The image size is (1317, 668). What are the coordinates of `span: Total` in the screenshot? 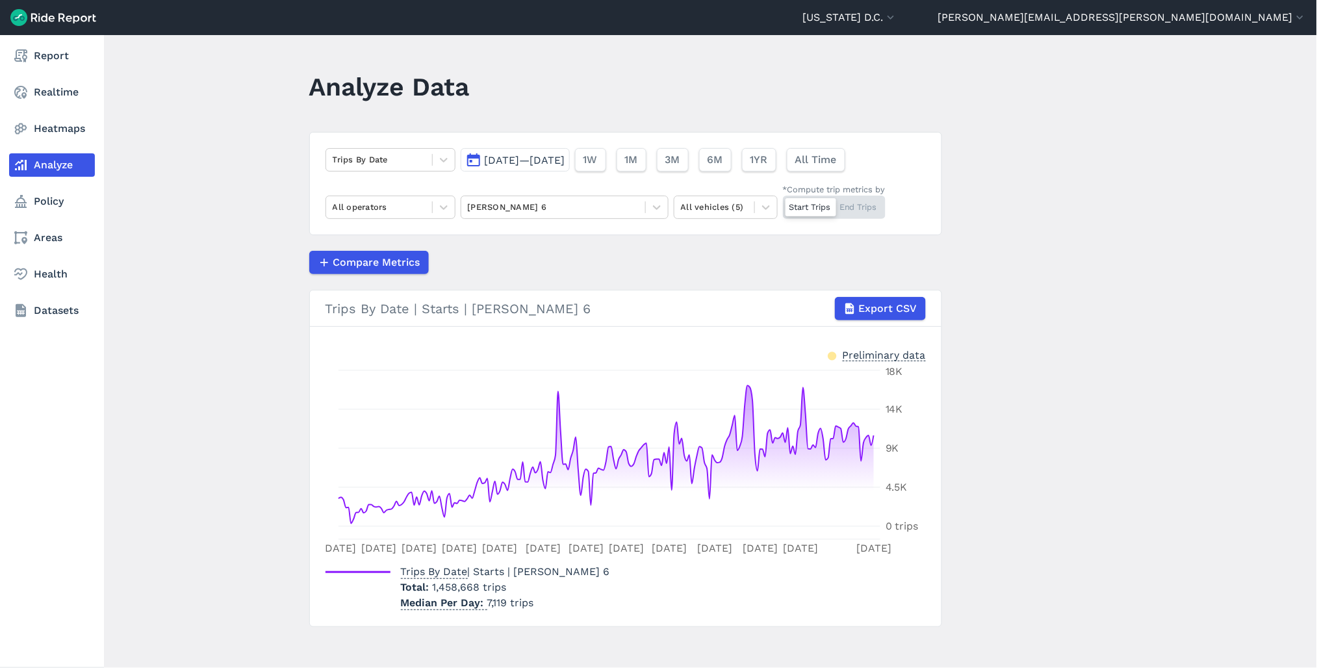 It's located at (416, 587).